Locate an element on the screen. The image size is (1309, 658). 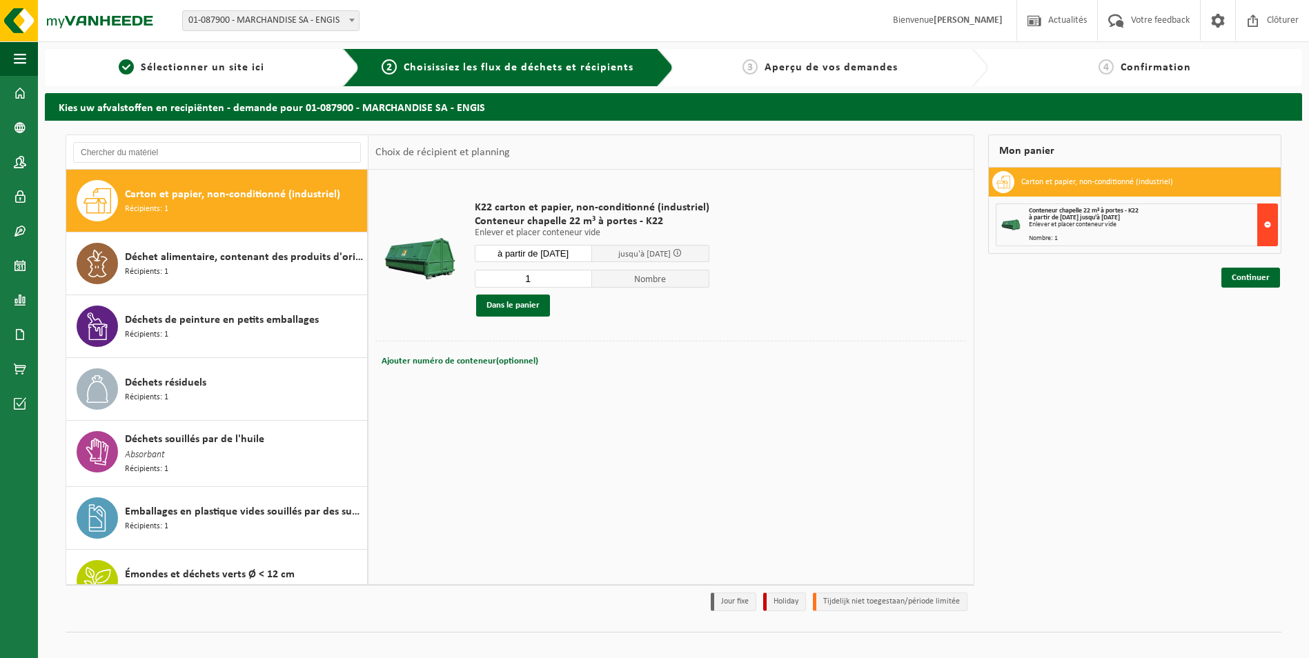
span: Émondes et déchets verts Ø < 12 cm is located at coordinates (210, 575).